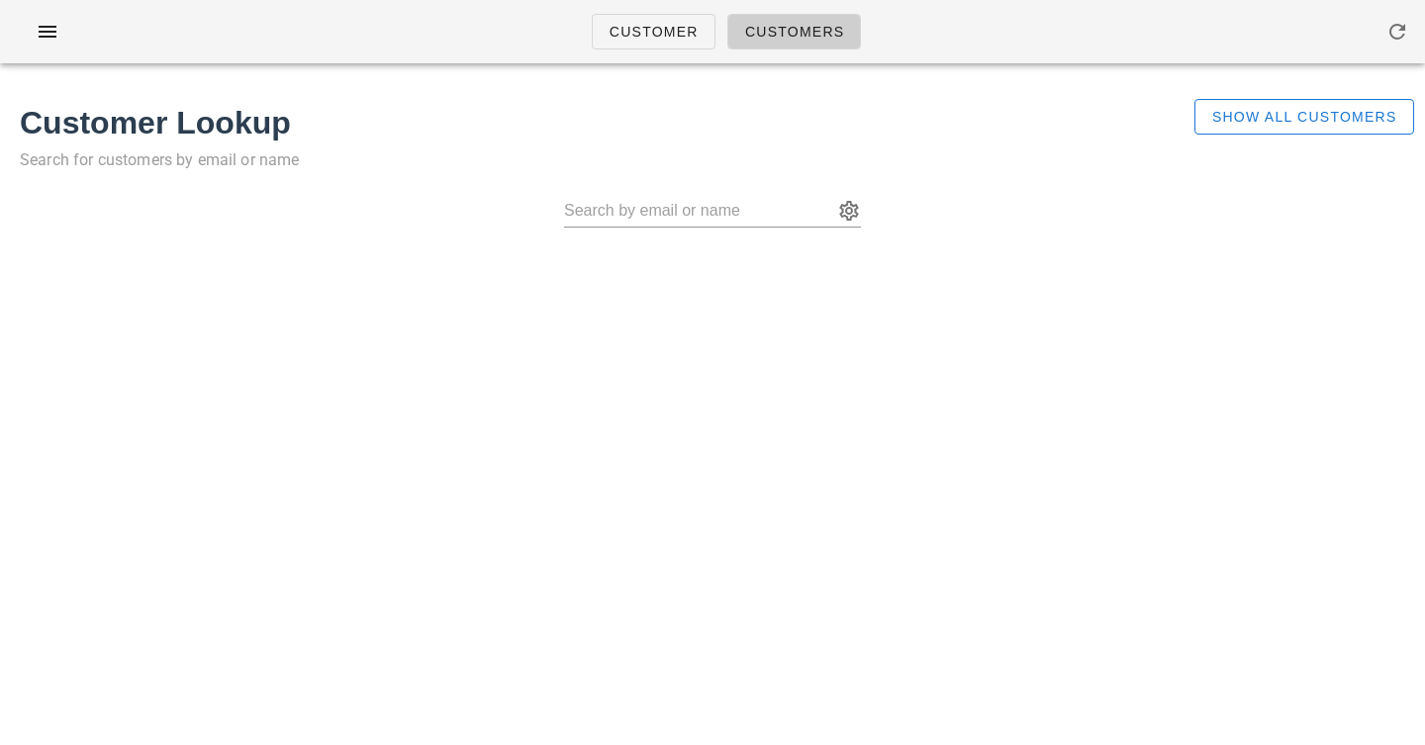 This screenshot has height=745, width=1425. I want to click on p: Search for customers by email or name, so click(595, 160).